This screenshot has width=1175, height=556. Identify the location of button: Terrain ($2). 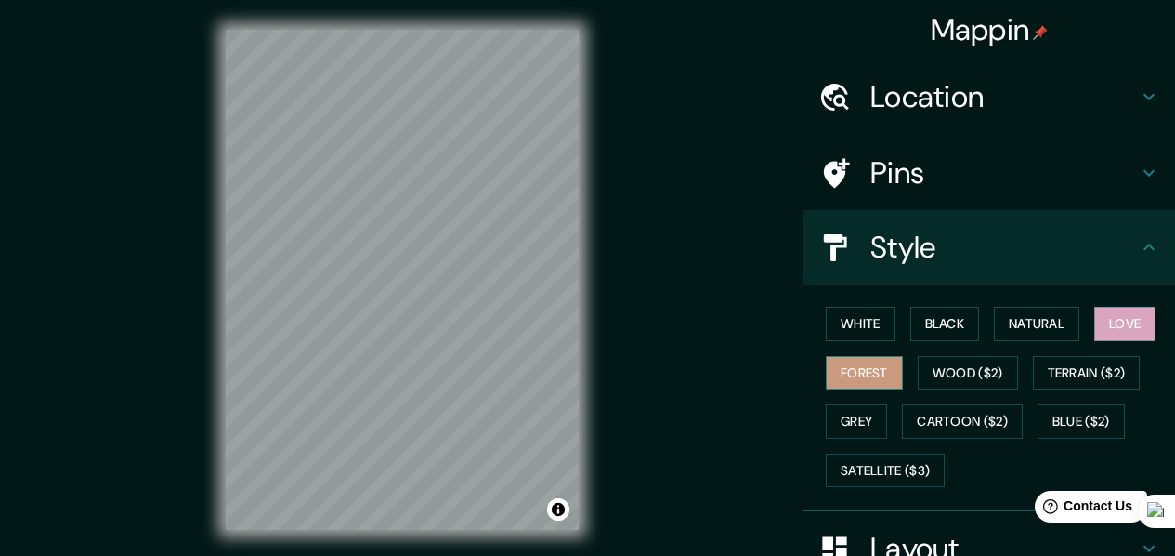
(1087, 373).